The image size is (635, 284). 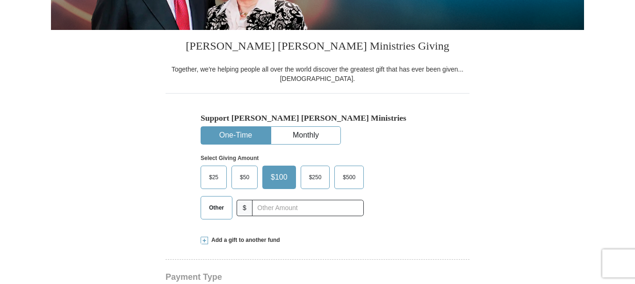 What do you see at coordinates (306, 135) in the screenshot?
I see `button: Monthly` at bounding box center [306, 135].